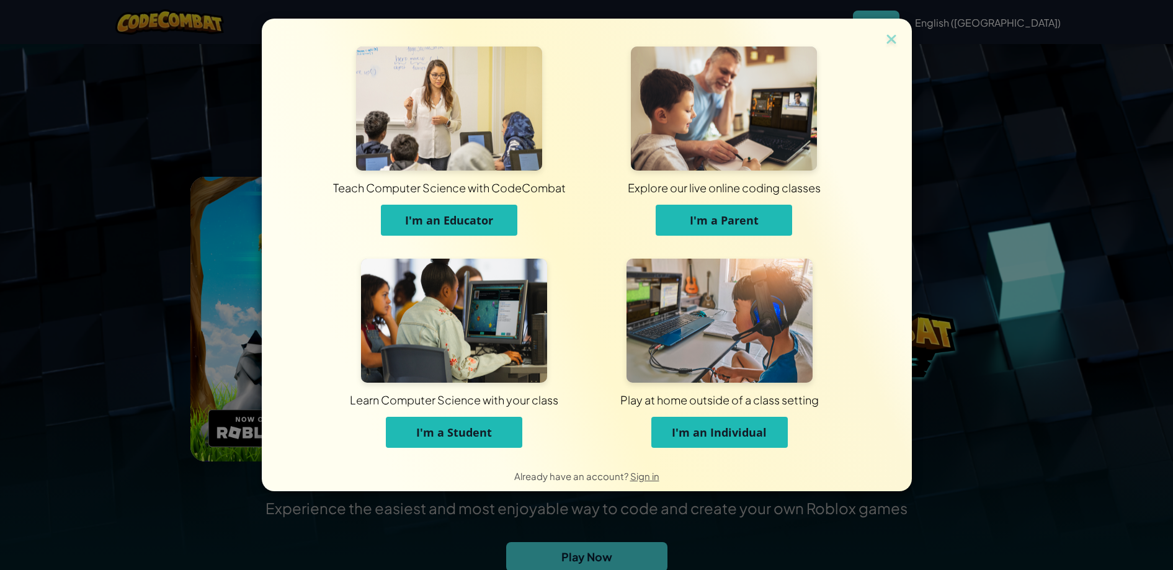 This screenshot has height=570, width=1173. What do you see at coordinates (644, 476) in the screenshot?
I see `a: Sign in` at bounding box center [644, 476].